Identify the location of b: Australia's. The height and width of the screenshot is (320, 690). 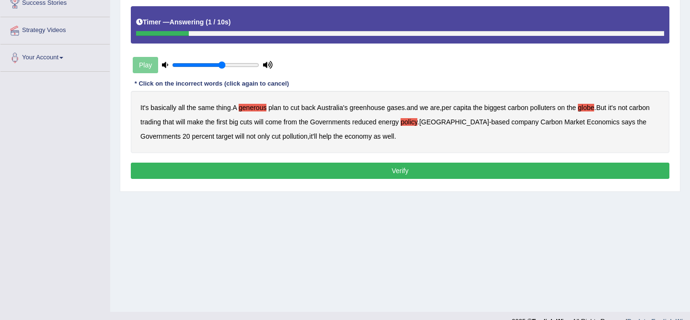
(332, 108).